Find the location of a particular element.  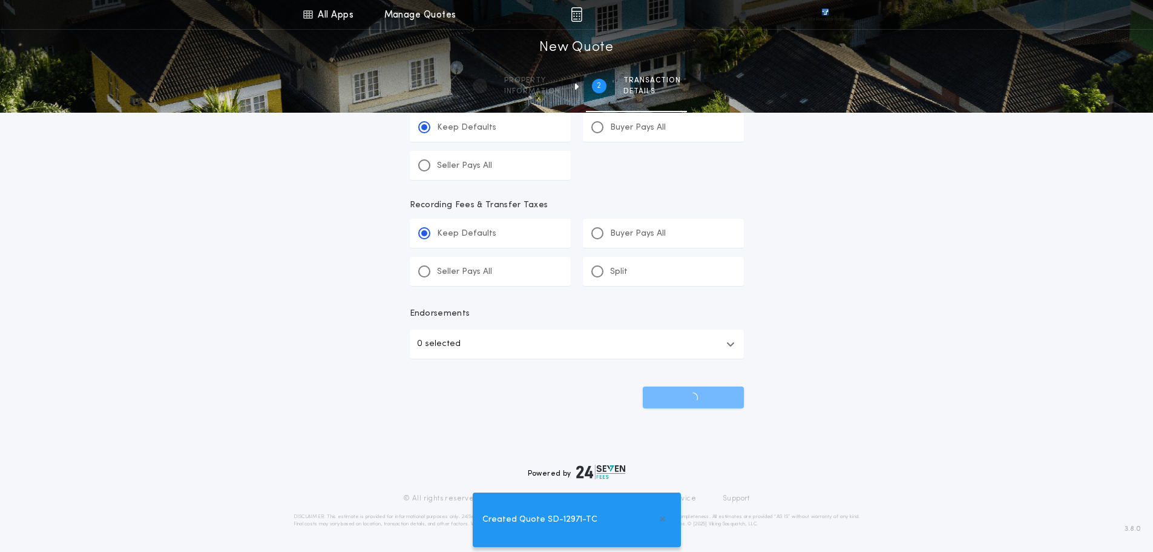

img: logo is located at coordinates (601, 472).